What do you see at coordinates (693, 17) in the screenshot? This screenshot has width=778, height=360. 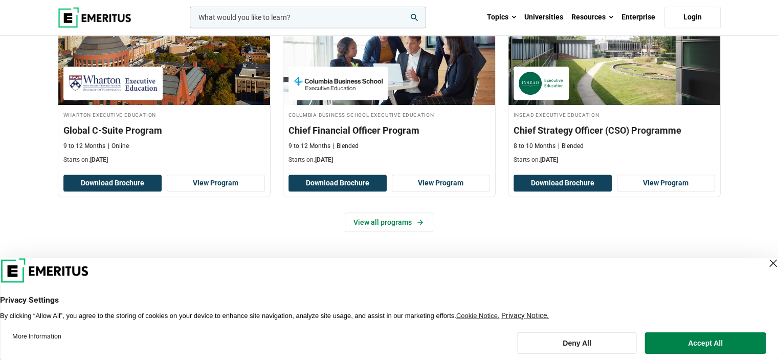 I see `a: Login` at bounding box center [693, 17].